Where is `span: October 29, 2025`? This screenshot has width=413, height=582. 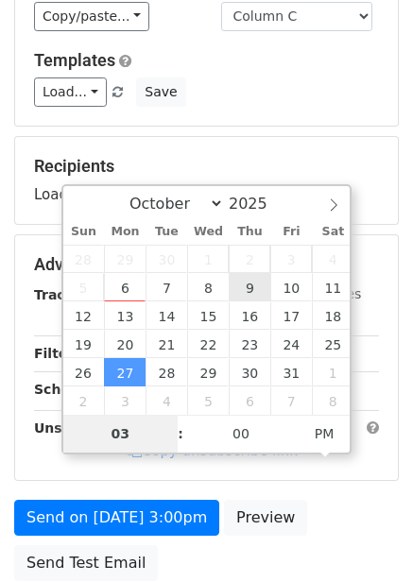 span: October 29, 2025 is located at coordinates (208, 372).